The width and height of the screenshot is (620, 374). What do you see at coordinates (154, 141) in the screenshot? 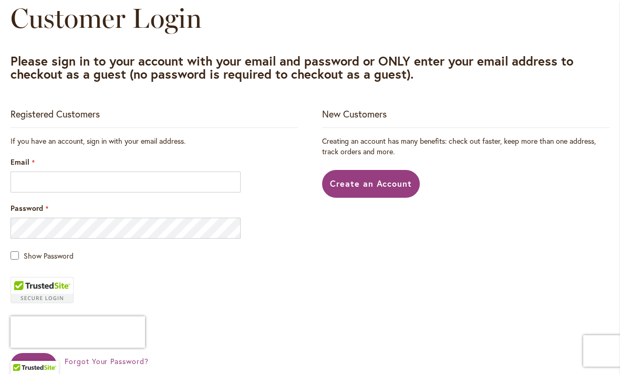
I see `div: If you have an account, sign in with your email address.` at bounding box center [154, 141].